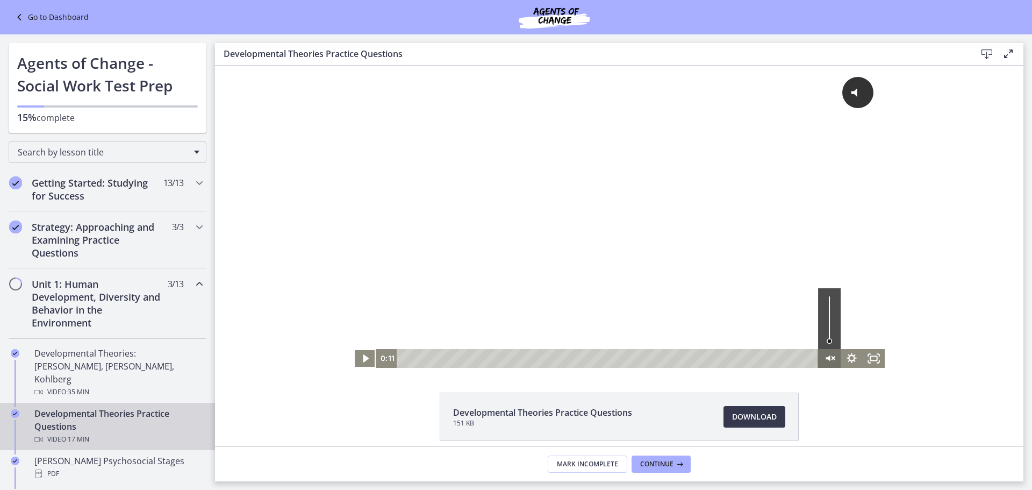 Image resolution: width=1032 pixels, height=490 pixels. Describe the element at coordinates (177, 227) in the screenshot. I see `span: 3 / 3` at that location.